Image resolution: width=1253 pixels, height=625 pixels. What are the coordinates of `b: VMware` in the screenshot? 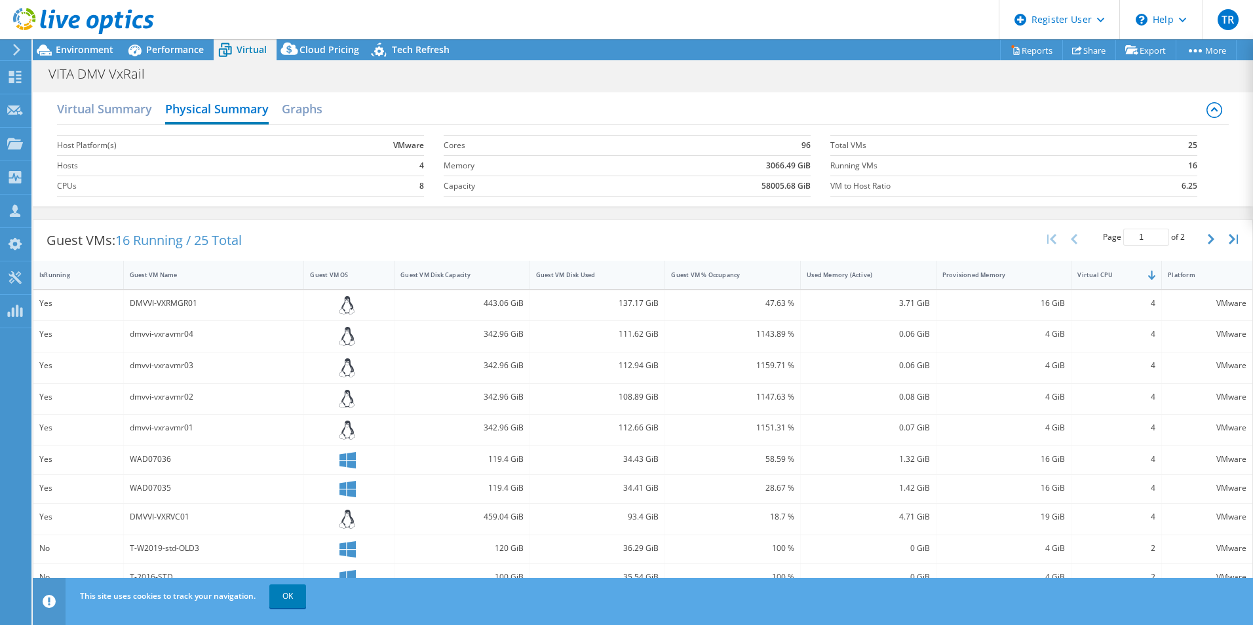 It's located at (408, 145).